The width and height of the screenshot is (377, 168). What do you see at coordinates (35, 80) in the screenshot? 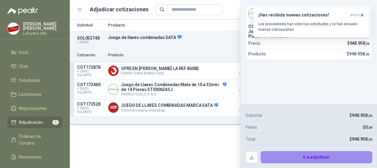
I see `a: Solicitudes` at bounding box center [35, 80].